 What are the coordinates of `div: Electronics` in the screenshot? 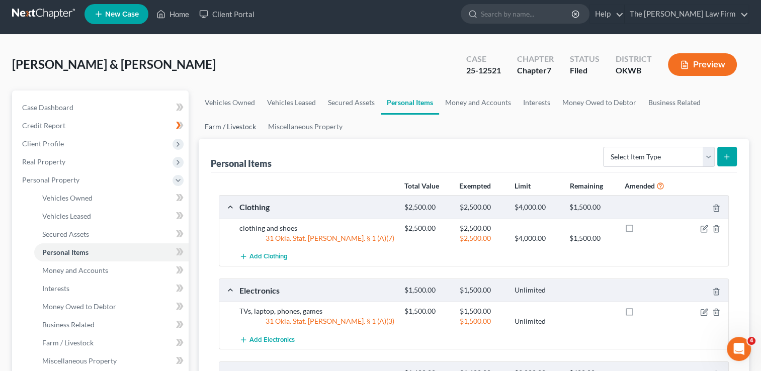 It's located at (317, 290).